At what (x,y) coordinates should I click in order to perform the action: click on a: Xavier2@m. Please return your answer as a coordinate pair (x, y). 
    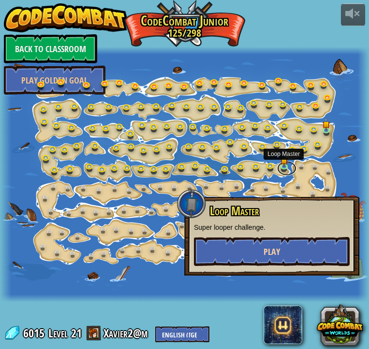
    Looking at the image, I should click on (127, 333).